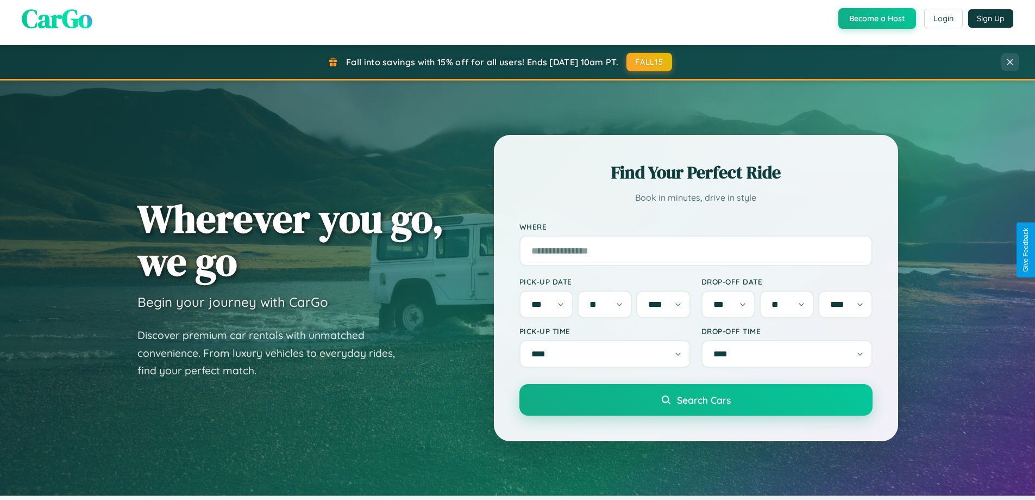 This screenshot has height=500, width=1035. What do you see at coordinates (650, 62) in the screenshot?
I see `button: FALL15` at bounding box center [650, 62].